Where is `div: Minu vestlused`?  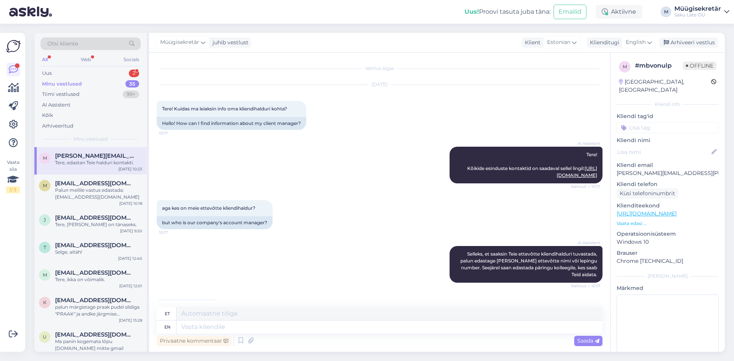
div: Minu vestlused is located at coordinates (62, 84).